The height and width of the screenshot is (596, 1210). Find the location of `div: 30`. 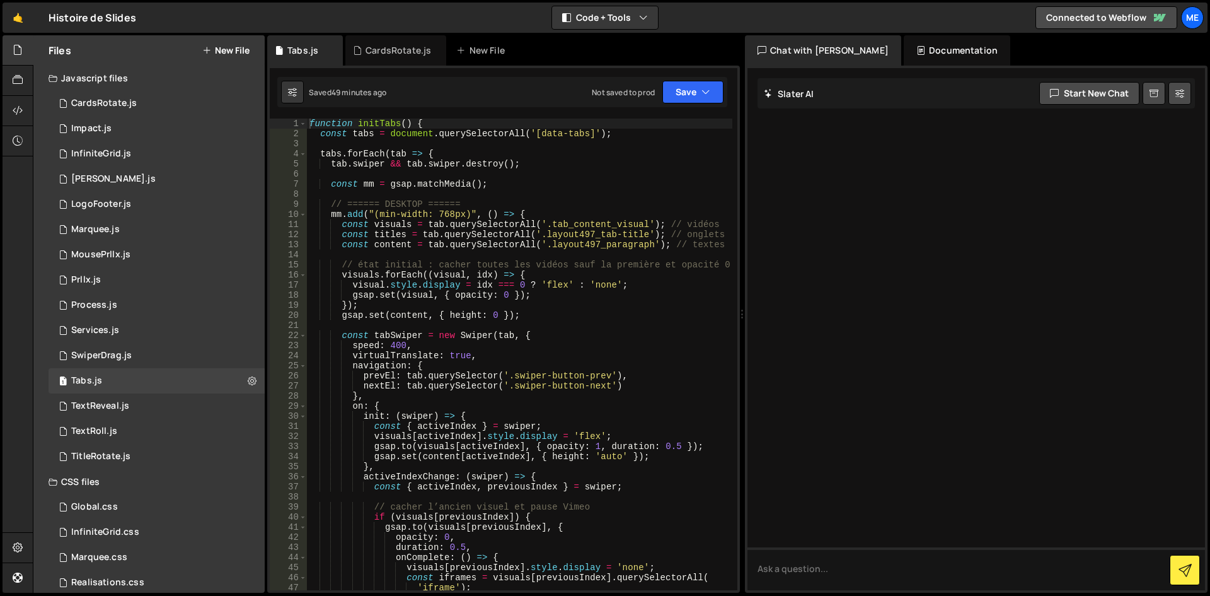

div: 30 is located at coordinates (288, 416).